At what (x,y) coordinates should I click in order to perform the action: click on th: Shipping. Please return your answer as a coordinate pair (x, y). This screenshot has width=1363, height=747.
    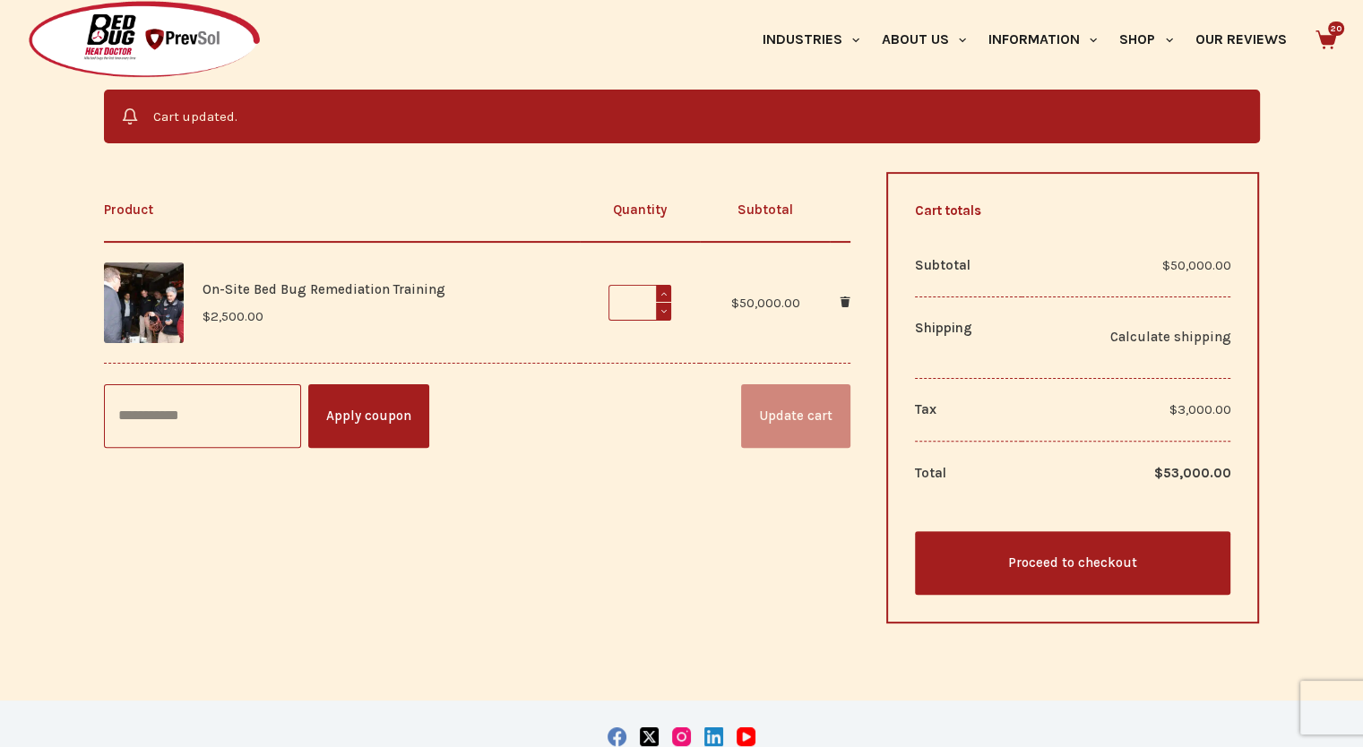
    Looking at the image, I should click on (968, 337).